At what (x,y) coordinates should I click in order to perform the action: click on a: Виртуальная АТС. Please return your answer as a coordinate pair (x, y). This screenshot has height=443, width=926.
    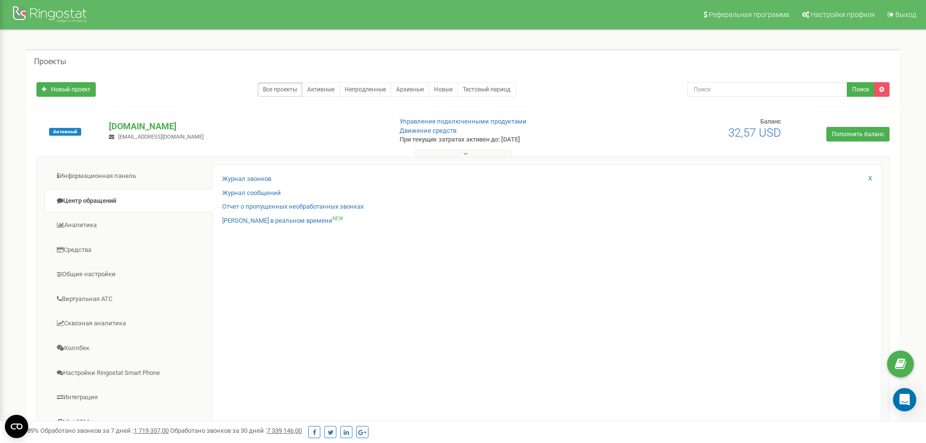
    Looking at the image, I should click on (128, 299).